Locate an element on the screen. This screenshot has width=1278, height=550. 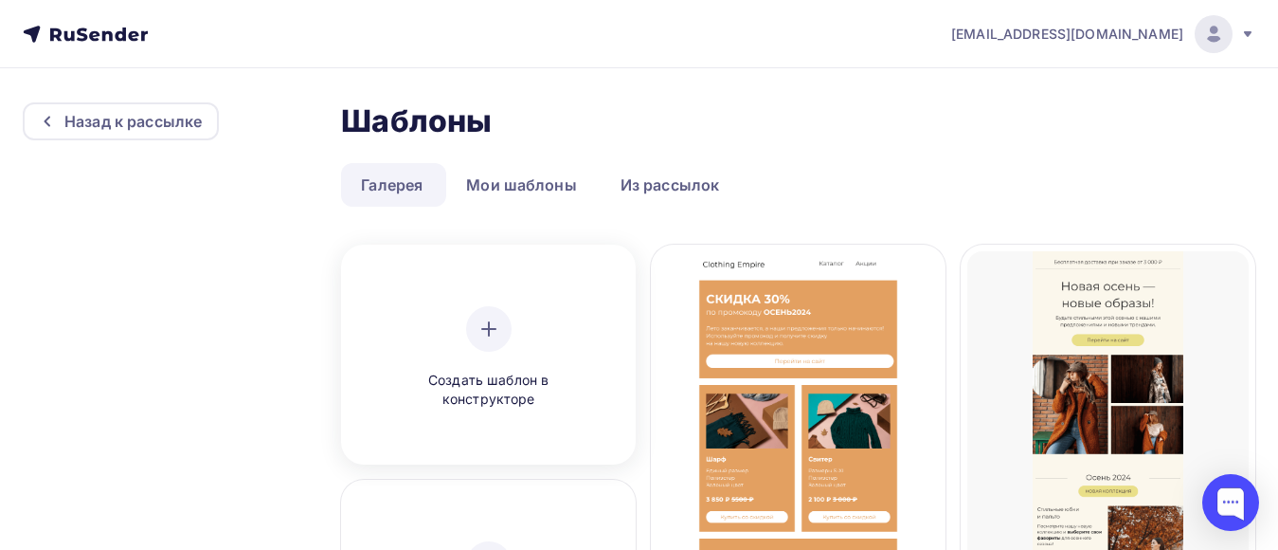
a: Из рассылок is located at coordinates (670, 185).